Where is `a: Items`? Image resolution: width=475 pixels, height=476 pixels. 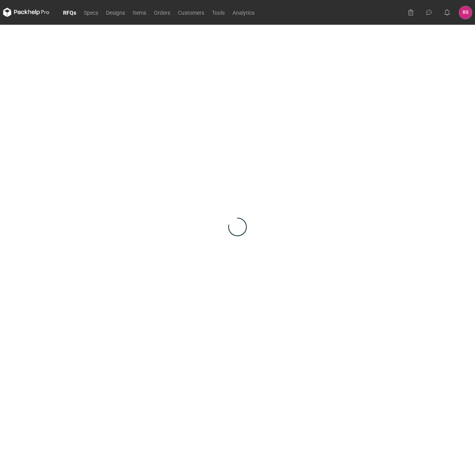
a: Items is located at coordinates (139, 12).